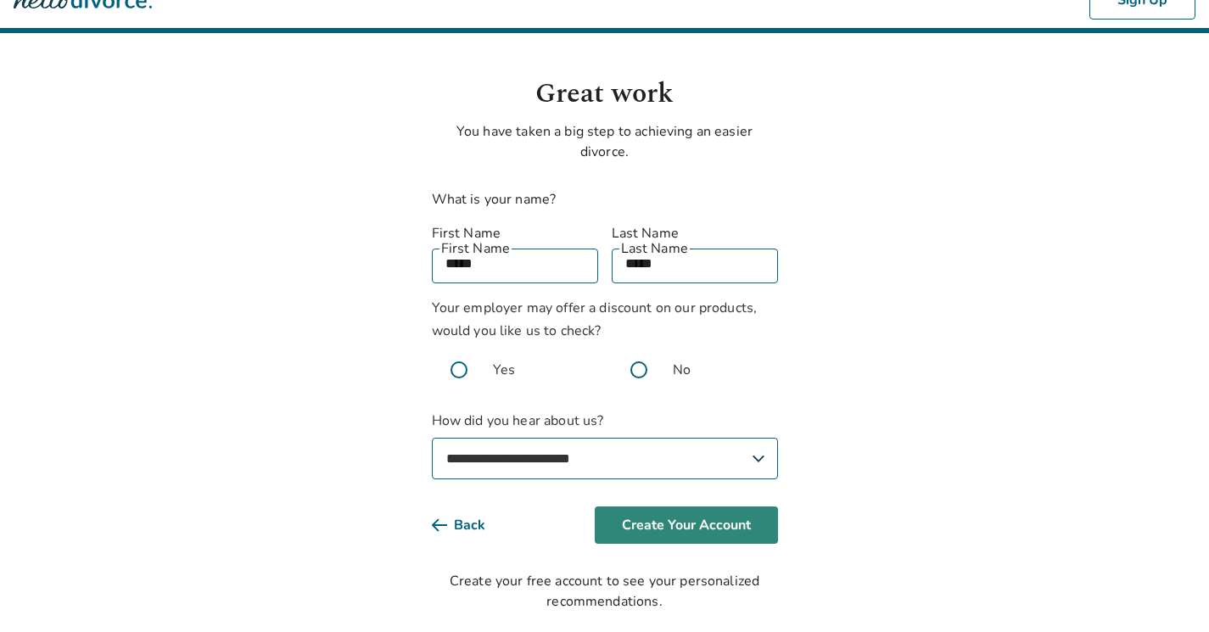 Image resolution: width=1209 pixels, height=632 pixels. I want to click on button: Create Your Account, so click(686, 525).